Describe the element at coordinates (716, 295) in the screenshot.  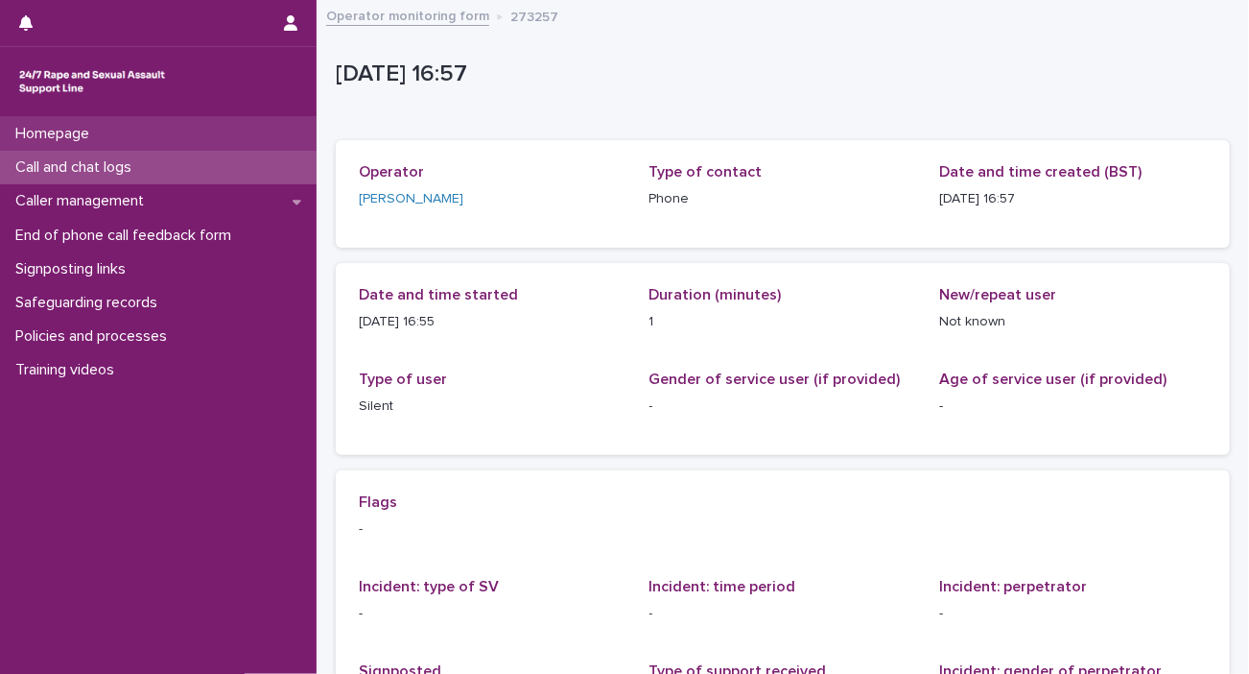
I see `span: Duration (minutes)` at that location.